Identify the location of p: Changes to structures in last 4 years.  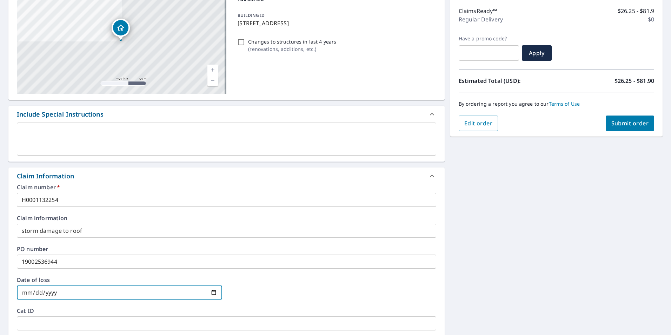
(292, 41).